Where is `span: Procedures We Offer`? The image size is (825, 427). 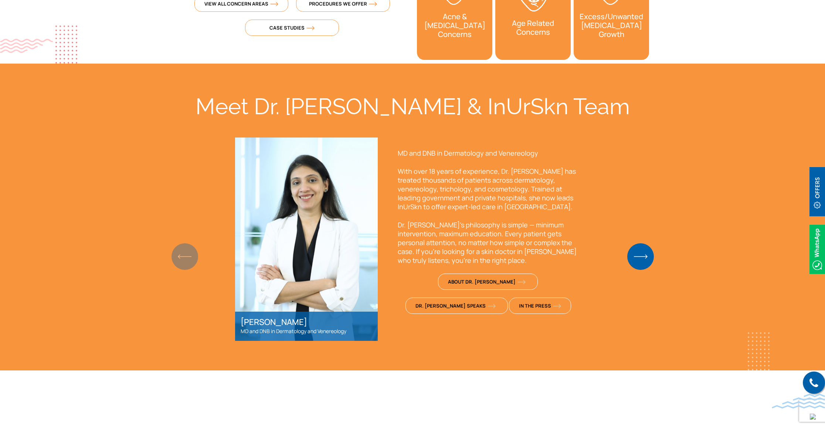 span: Procedures We Offer is located at coordinates (343, 4).